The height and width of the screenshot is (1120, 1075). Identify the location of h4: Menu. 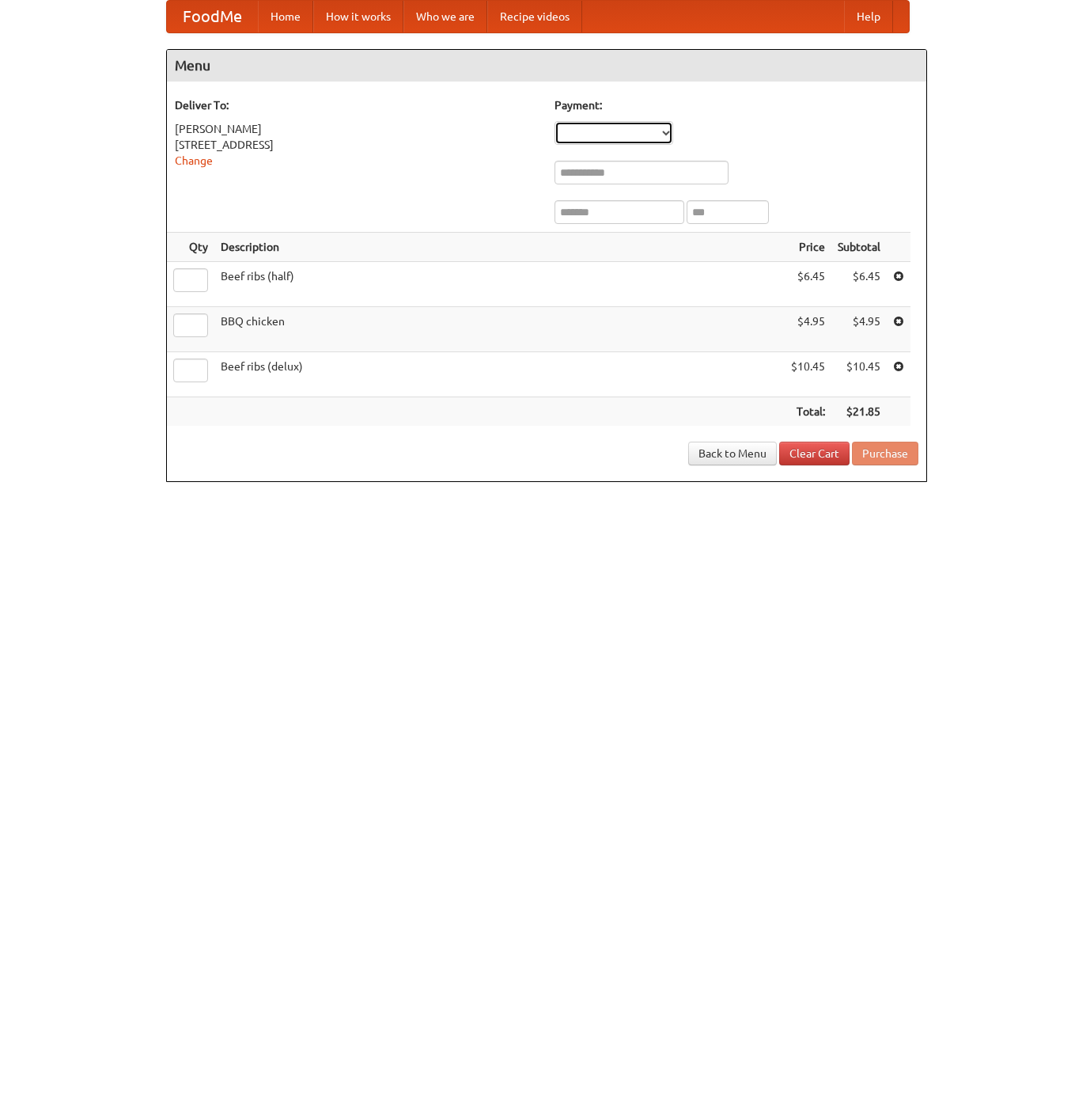
(547, 66).